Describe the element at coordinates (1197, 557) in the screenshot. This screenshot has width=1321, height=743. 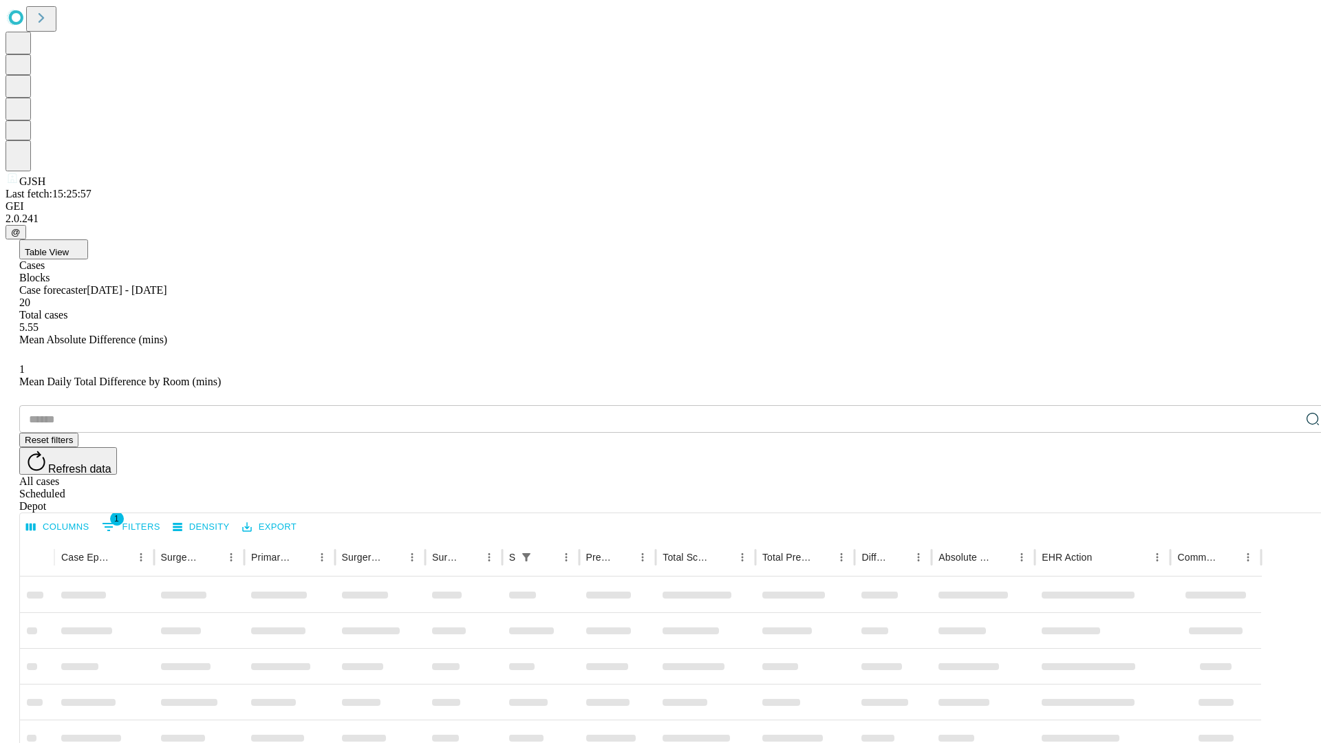
I see `div: Comments` at that location.